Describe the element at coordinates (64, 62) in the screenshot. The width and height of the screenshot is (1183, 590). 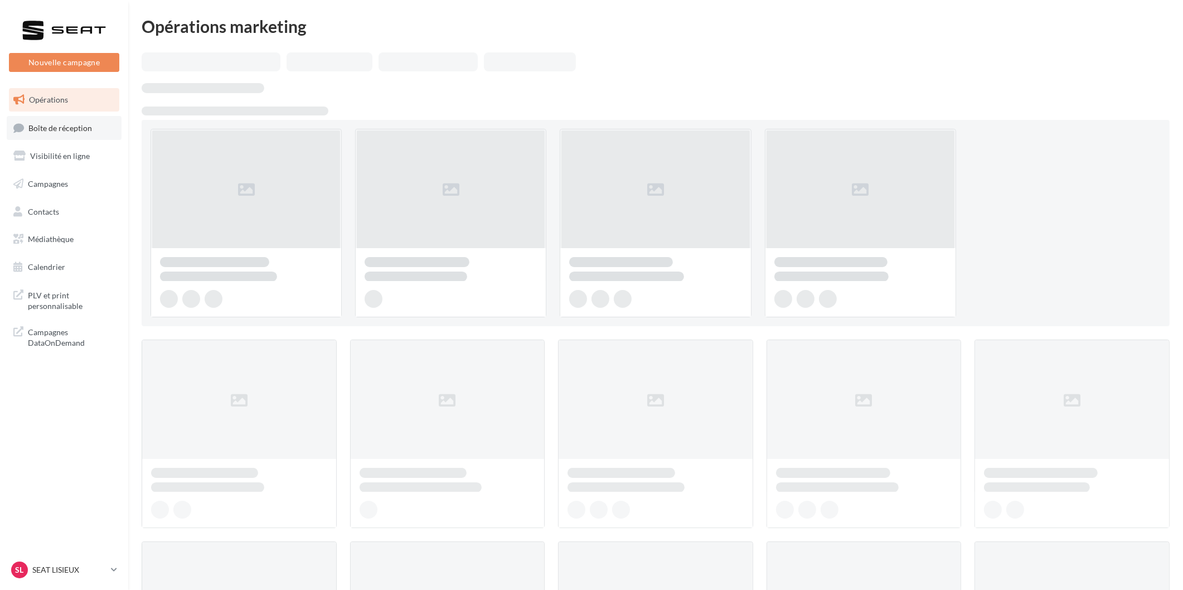
I see `button: Nouvelle campagne` at that location.